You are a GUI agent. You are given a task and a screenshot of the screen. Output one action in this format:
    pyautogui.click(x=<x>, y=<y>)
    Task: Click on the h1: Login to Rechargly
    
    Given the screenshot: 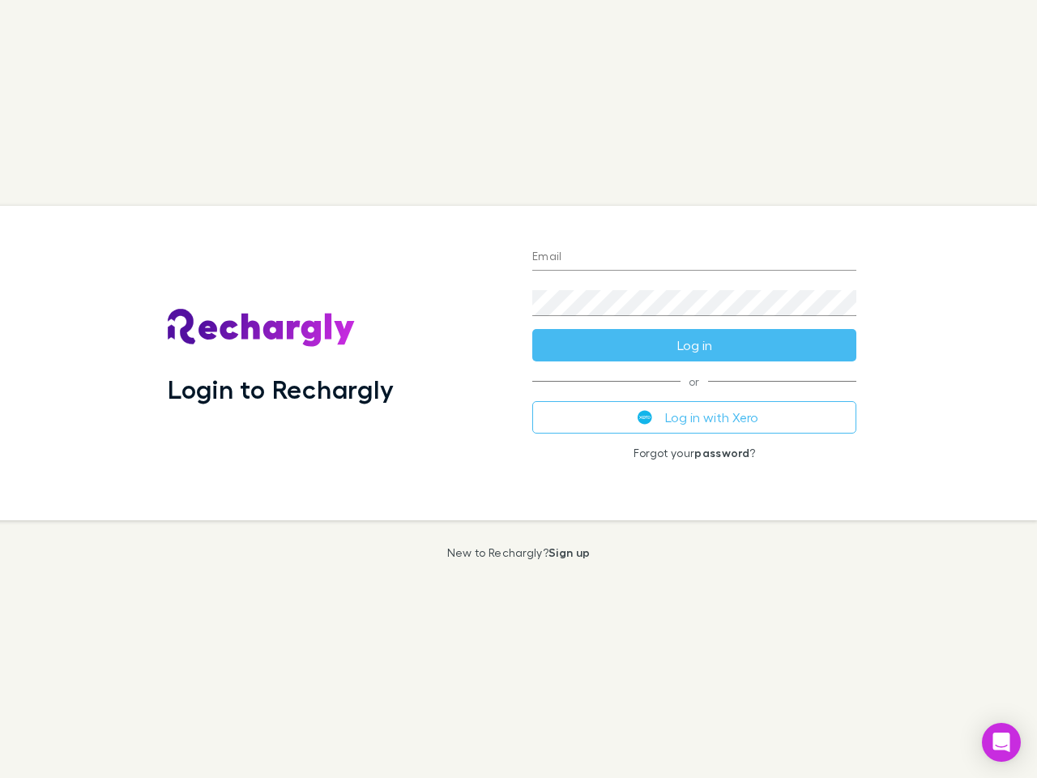 What is the action you would take?
    pyautogui.click(x=280, y=389)
    